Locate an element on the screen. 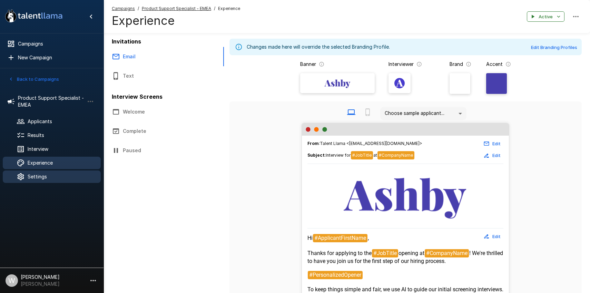  button: Active is located at coordinates (545, 17).